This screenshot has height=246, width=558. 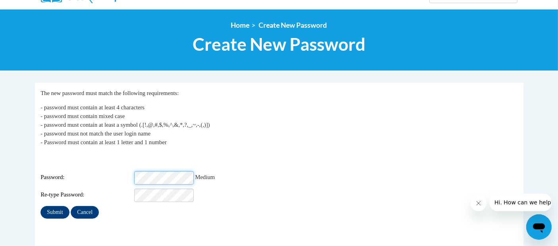 I want to click on span: - password must contain at least 4 characters - password must contain mixed case - password must ..., so click(x=125, y=125).